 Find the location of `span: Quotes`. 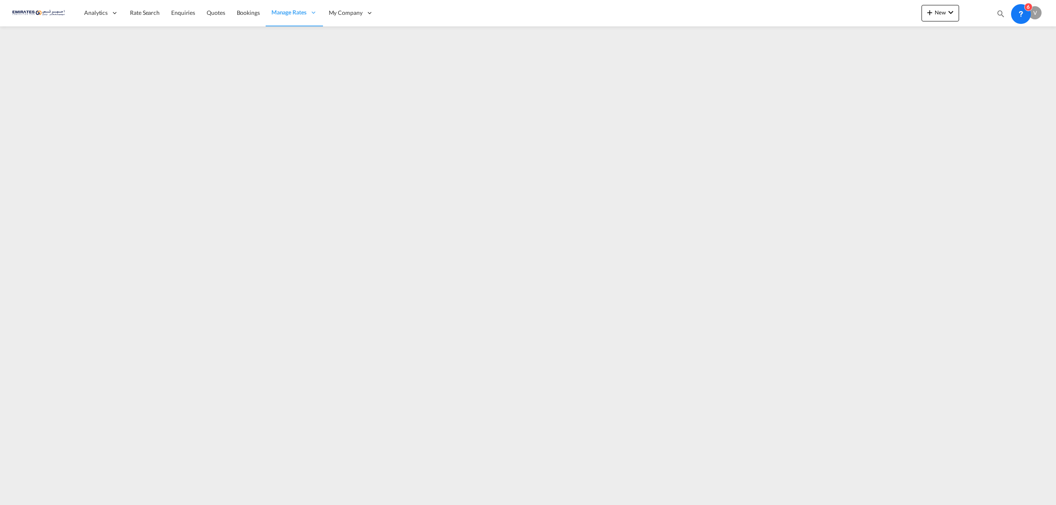

span: Quotes is located at coordinates (216, 12).